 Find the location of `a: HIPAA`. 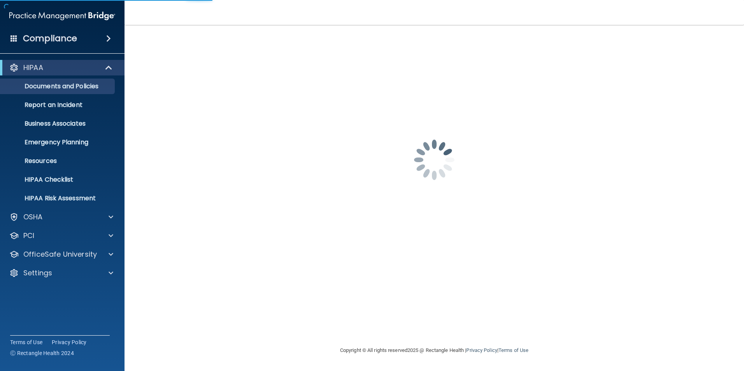

a: HIPAA is located at coordinates (61, 68).